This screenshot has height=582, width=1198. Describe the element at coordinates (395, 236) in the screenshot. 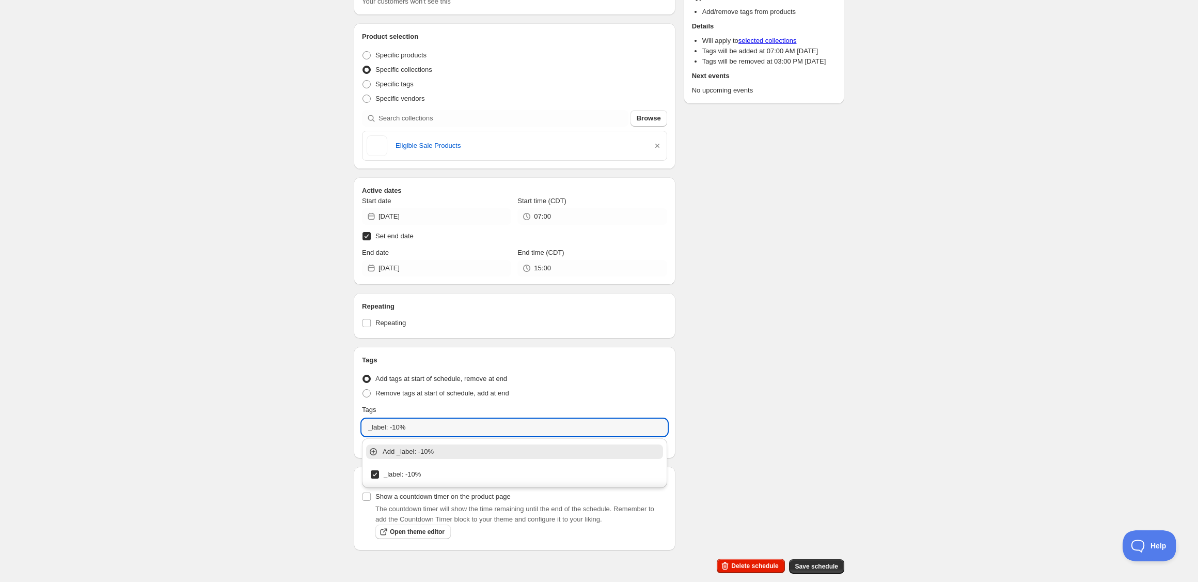

I see `span: Set end date` at that location.